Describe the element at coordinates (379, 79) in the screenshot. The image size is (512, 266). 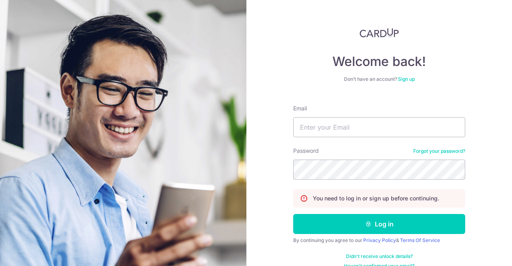
I see `div: Don’t have an account?` at that location.